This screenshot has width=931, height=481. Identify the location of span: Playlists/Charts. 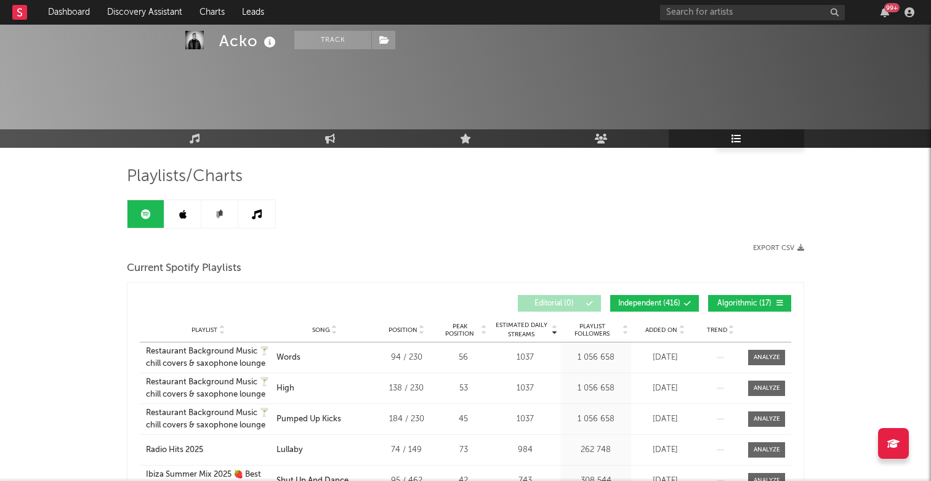
(185, 177).